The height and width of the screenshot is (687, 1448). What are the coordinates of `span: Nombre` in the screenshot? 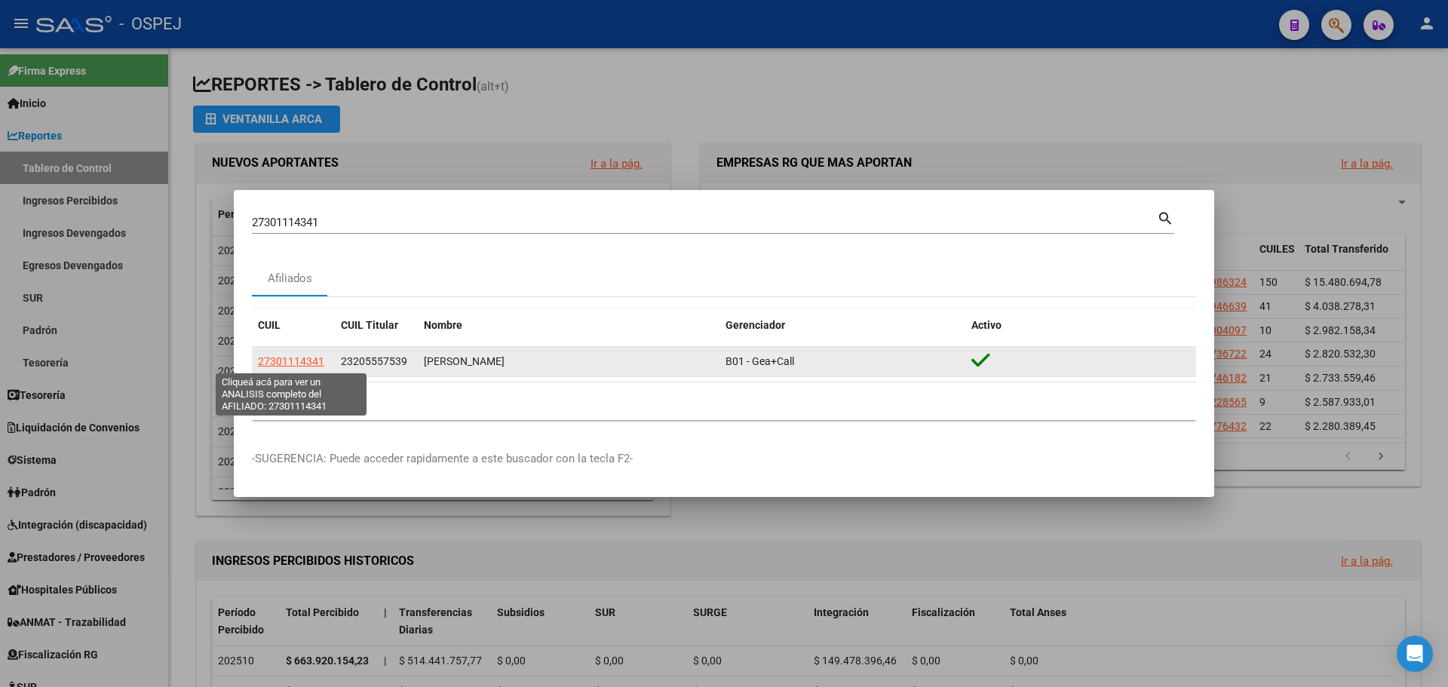 It's located at (443, 325).